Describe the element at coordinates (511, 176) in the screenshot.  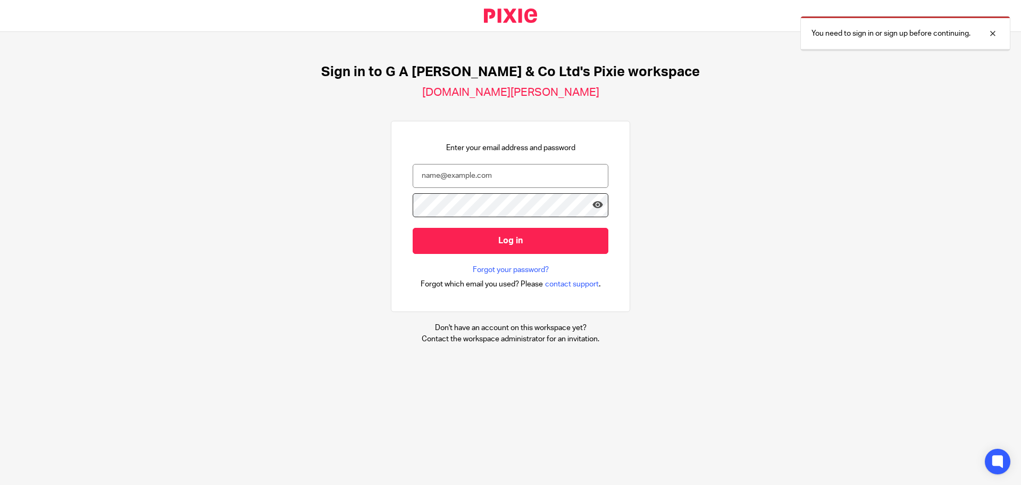
I see `input: name@example.com` at that location.